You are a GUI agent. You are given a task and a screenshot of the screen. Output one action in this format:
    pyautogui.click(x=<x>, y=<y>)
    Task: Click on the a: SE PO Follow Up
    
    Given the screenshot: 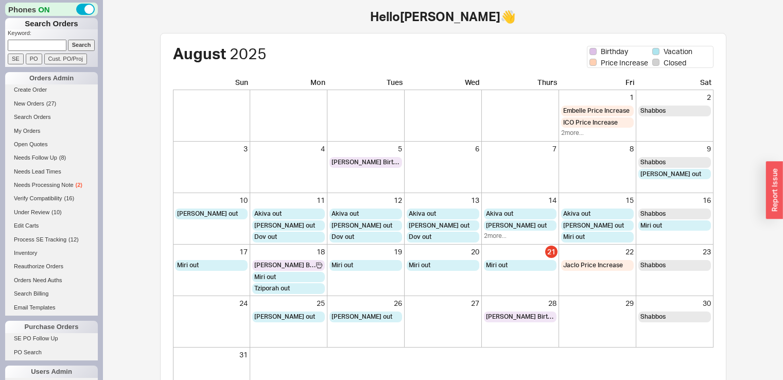 What is the action you would take?
    pyautogui.click(x=51, y=338)
    